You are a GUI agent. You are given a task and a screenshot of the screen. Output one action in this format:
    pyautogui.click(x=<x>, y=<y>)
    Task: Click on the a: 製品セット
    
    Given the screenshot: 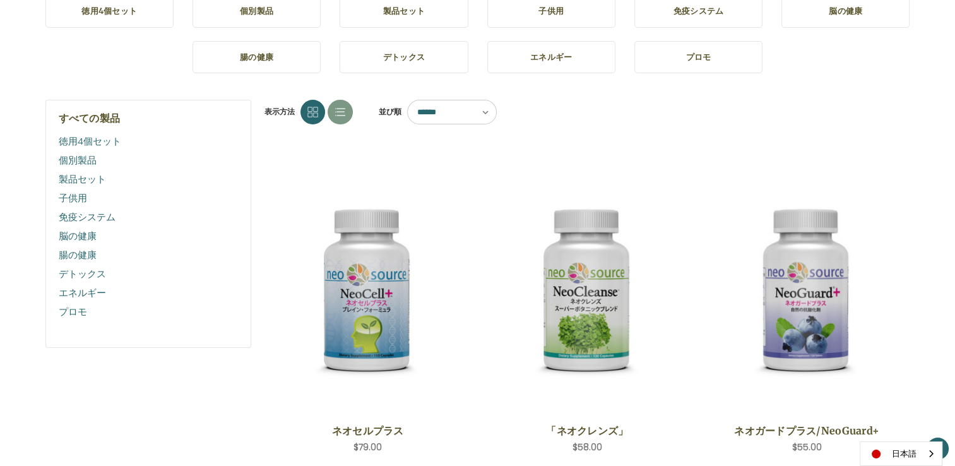 What is the action you would take?
    pyautogui.click(x=148, y=179)
    